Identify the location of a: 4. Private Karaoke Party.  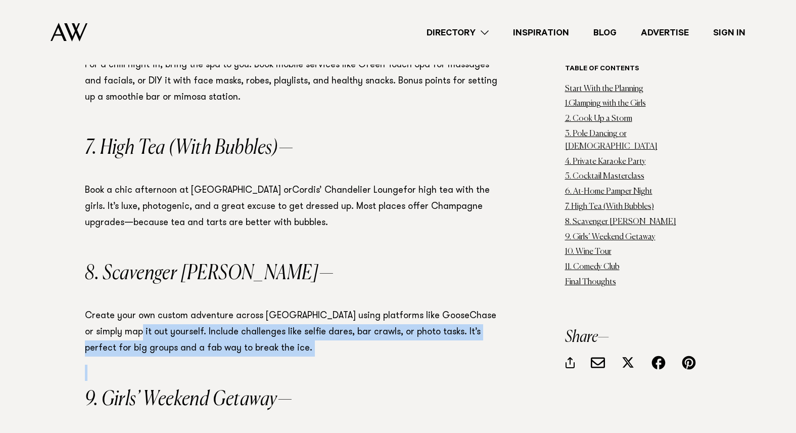
(606, 161).